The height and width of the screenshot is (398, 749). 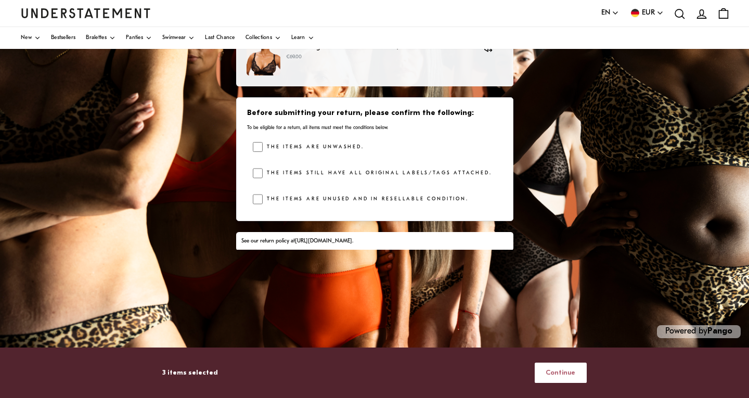 What do you see at coordinates (139, 38) in the screenshot?
I see `a: Panties` at bounding box center [139, 38].